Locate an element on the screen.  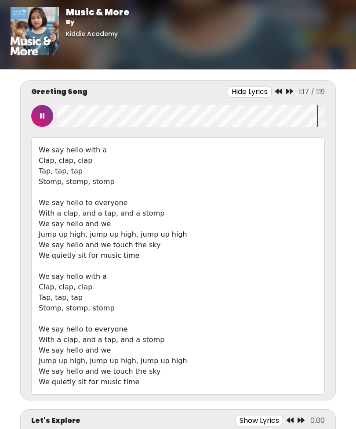
div: We say hello with a Clap, clap, clap Tap, tap, tap Stomp, stomp, stomp We say hello to everyone W... is located at coordinates (178, 266).